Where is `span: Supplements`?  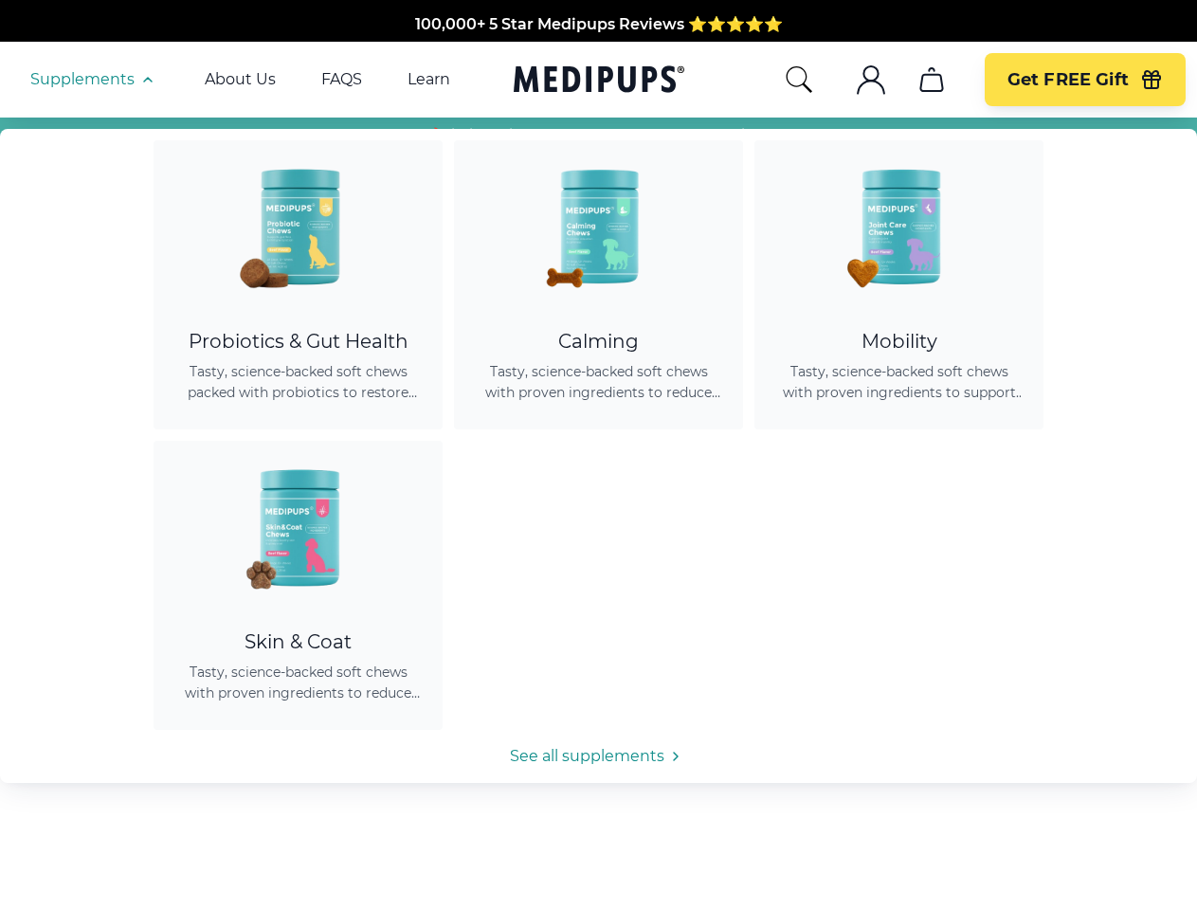 span: Supplements is located at coordinates (82, 80).